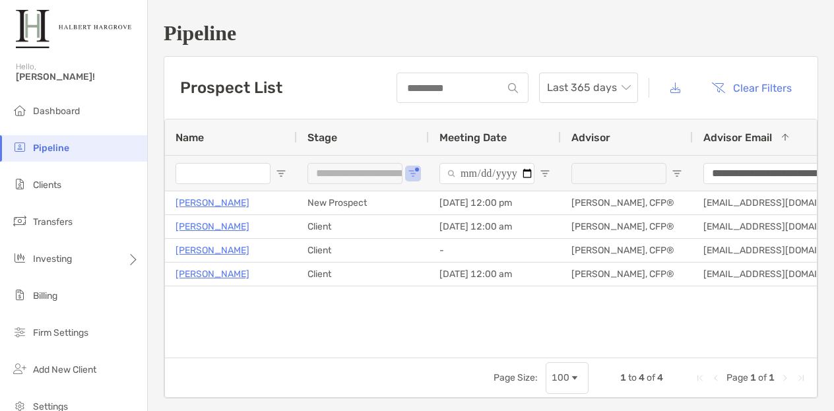 The height and width of the screenshot is (411, 834). I want to click on h3: Prospect List, so click(231, 88).